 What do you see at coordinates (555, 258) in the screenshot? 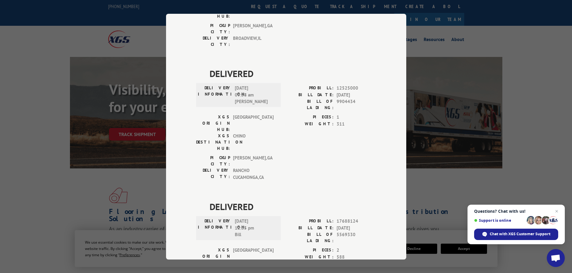
I see `div: Open chat` at bounding box center [555, 258].